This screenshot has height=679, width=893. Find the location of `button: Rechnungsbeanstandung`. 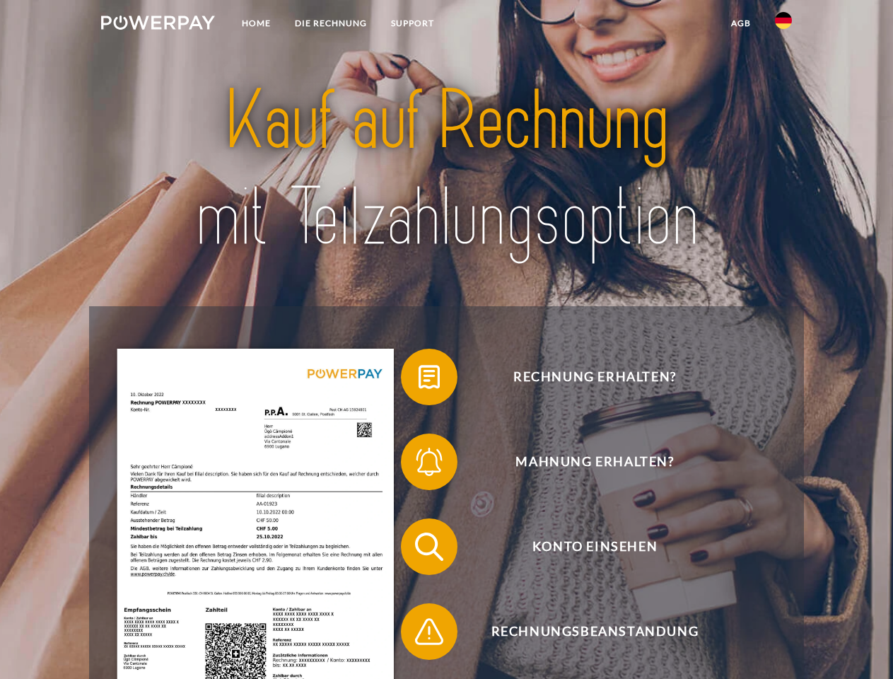

button: Rechnungsbeanstandung is located at coordinates (585, 631).